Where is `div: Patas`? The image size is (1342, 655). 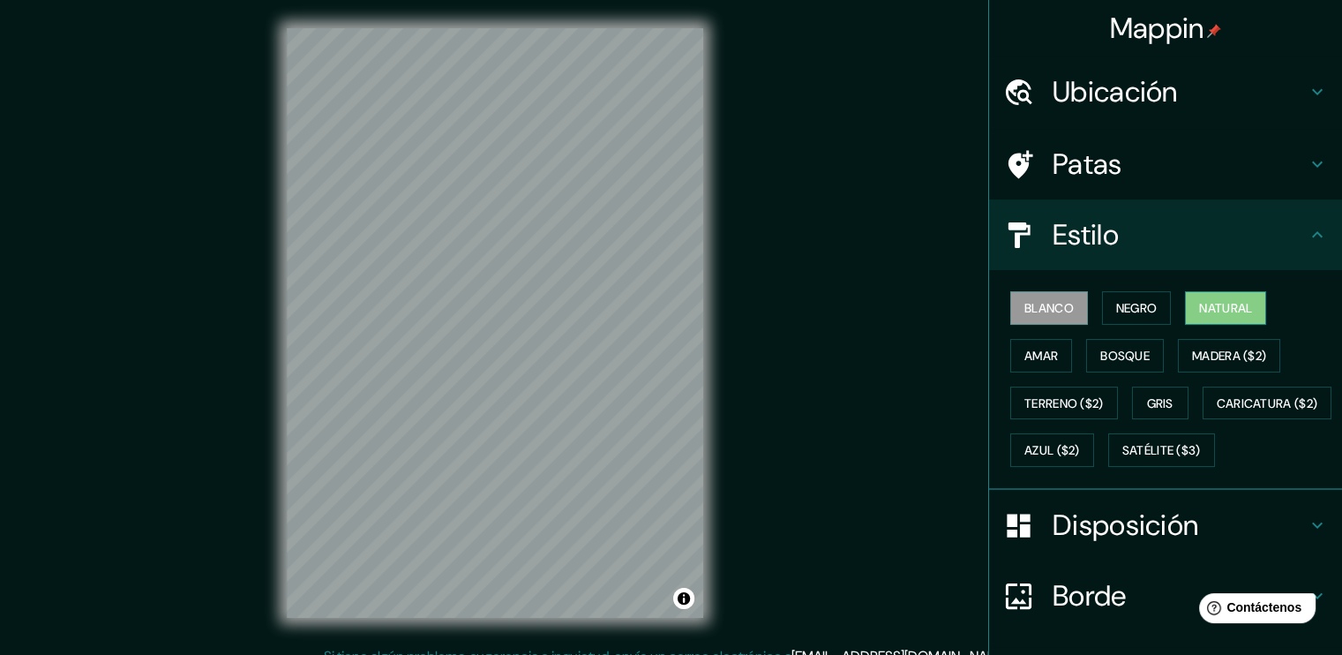 div: Patas is located at coordinates (1165, 164).